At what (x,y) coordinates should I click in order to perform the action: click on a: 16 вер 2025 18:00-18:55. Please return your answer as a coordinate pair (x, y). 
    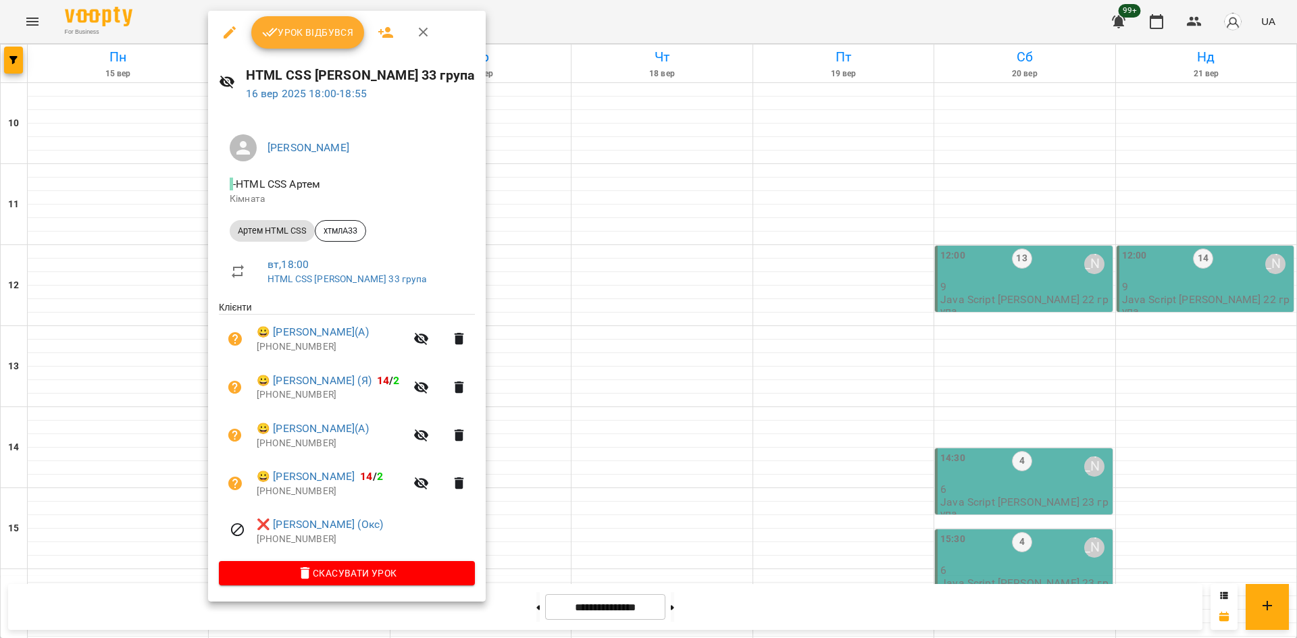
    Looking at the image, I should click on (306, 93).